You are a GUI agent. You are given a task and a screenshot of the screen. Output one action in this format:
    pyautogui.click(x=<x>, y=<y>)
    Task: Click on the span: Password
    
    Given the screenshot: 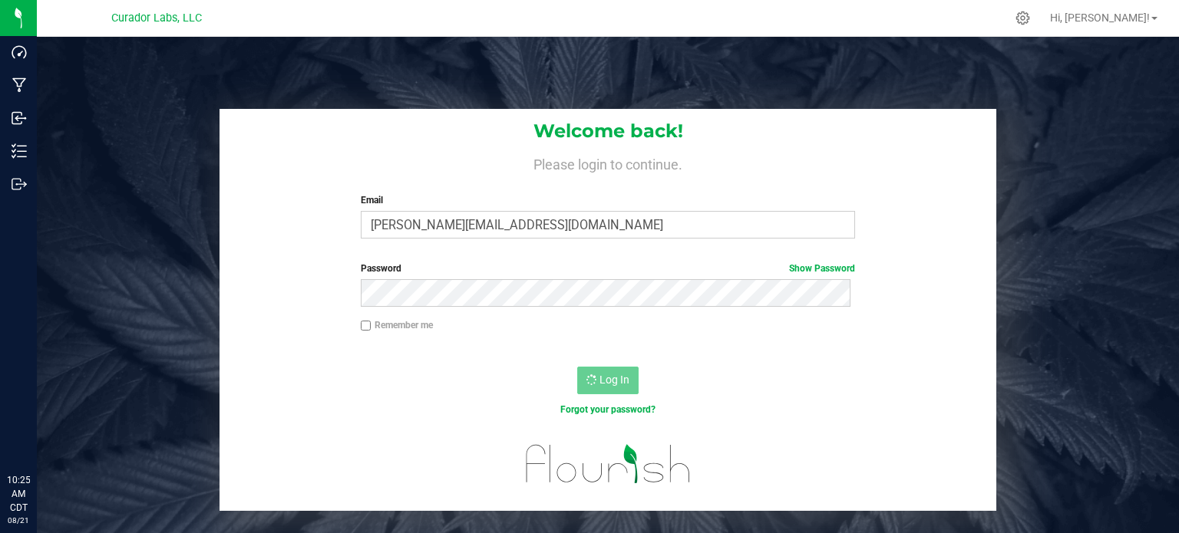 What is the action you would take?
    pyautogui.click(x=381, y=269)
    